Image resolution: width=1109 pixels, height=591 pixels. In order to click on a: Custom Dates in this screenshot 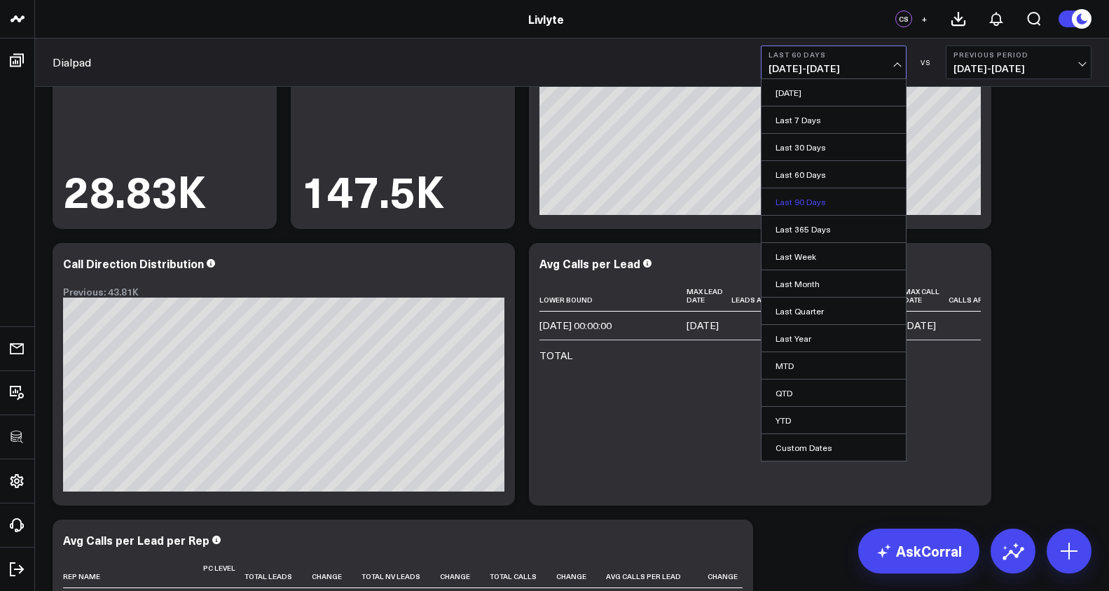, I will do `click(834, 448)`.